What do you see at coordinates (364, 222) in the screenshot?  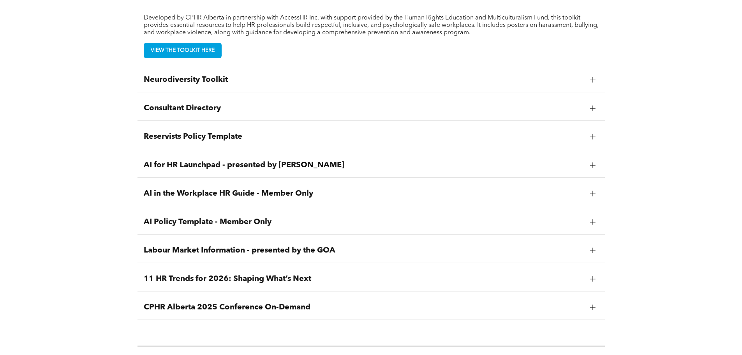 I see `span: AI Policy Template - Member Only` at bounding box center [364, 222].